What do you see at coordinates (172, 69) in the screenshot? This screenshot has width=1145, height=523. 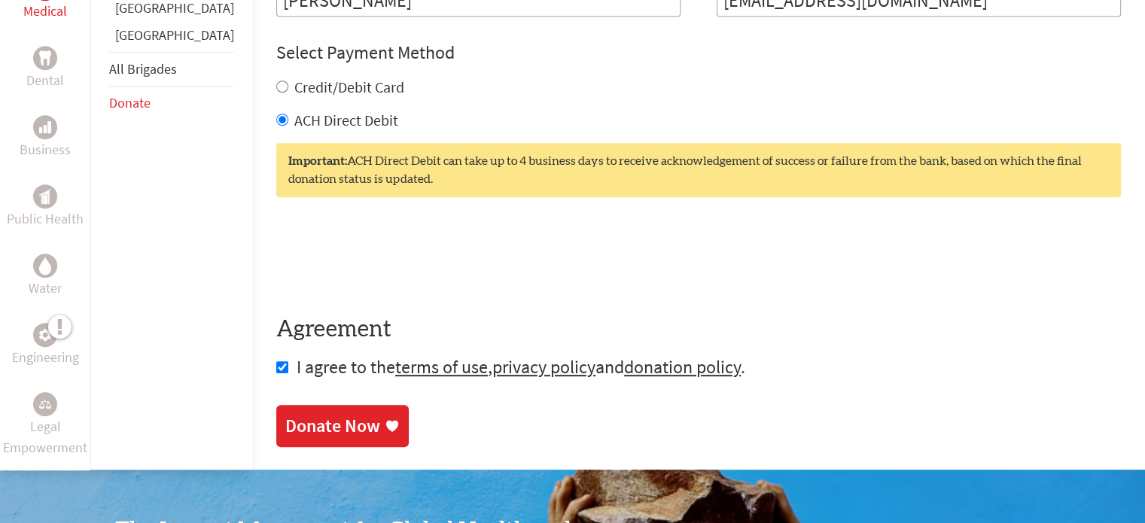 I see `li: All Brigades` at bounding box center [172, 69].